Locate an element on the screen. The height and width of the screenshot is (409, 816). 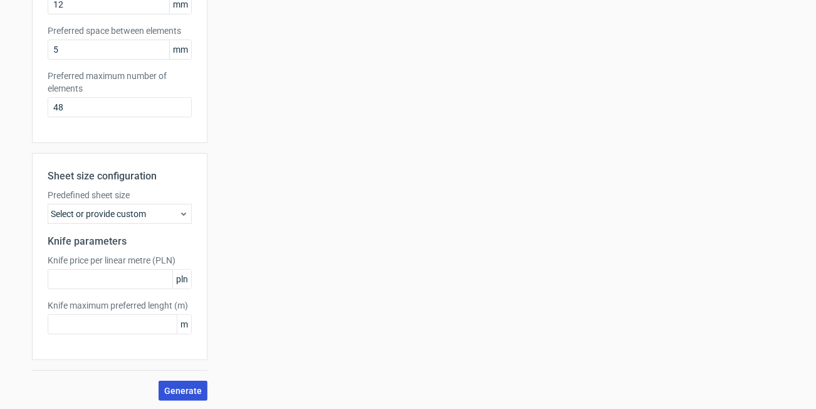
label: Predefined sheet size is located at coordinates (120, 195).